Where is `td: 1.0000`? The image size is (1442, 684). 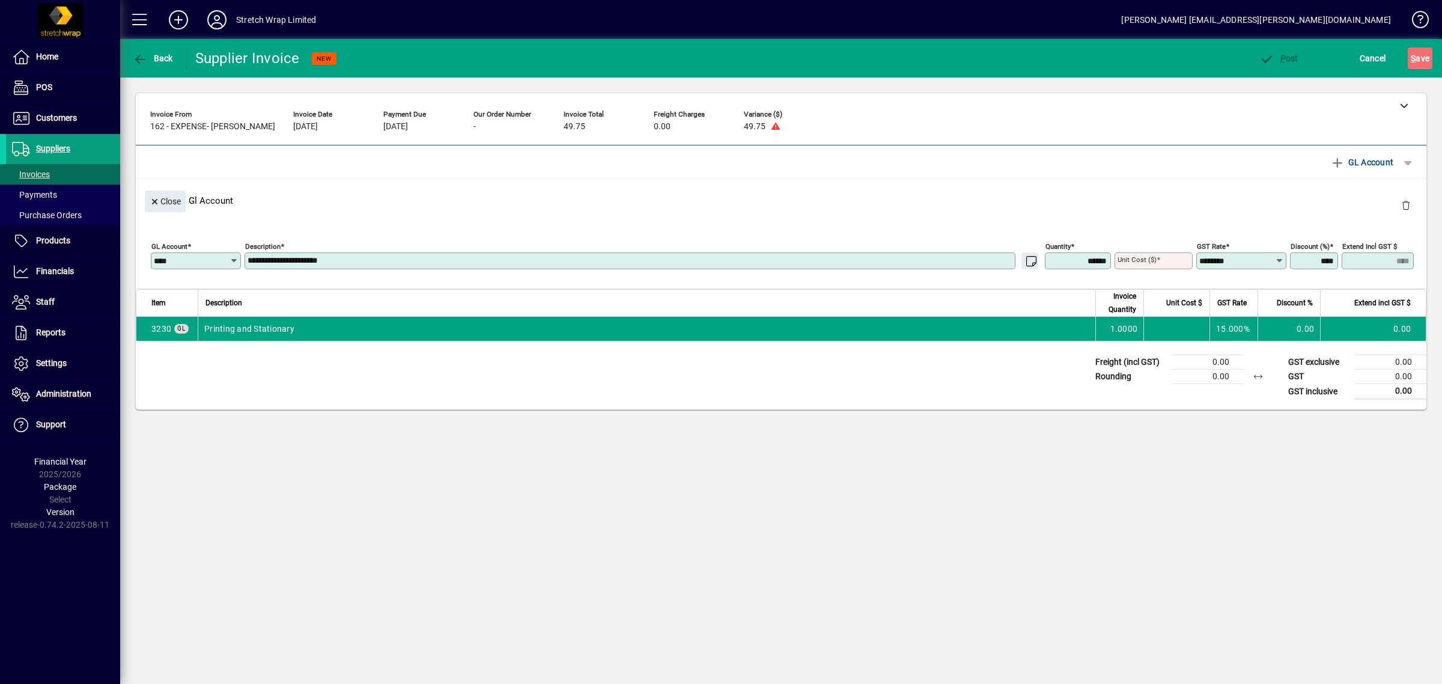
td: 1.0000 is located at coordinates (1120, 329).